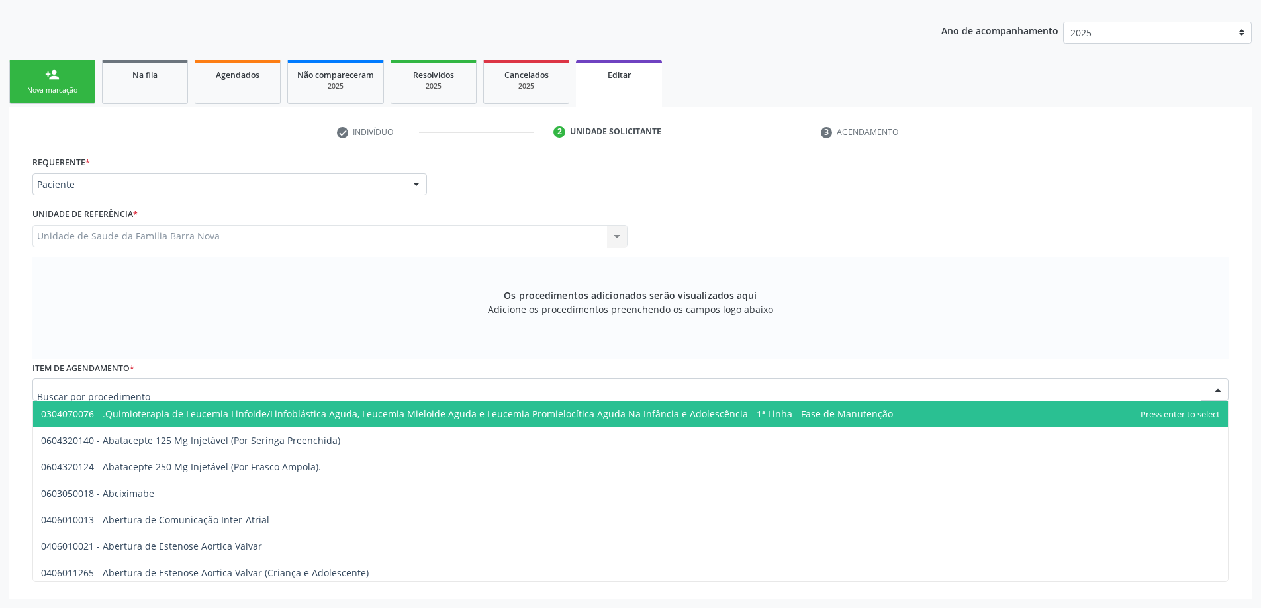 The image size is (1261, 608). What do you see at coordinates (205, 573) in the screenshot?
I see `span: 0406011265 - Abertura de Estenose Aortica Valvar (Criança e Adolescente)` at bounding box center [205, 573].